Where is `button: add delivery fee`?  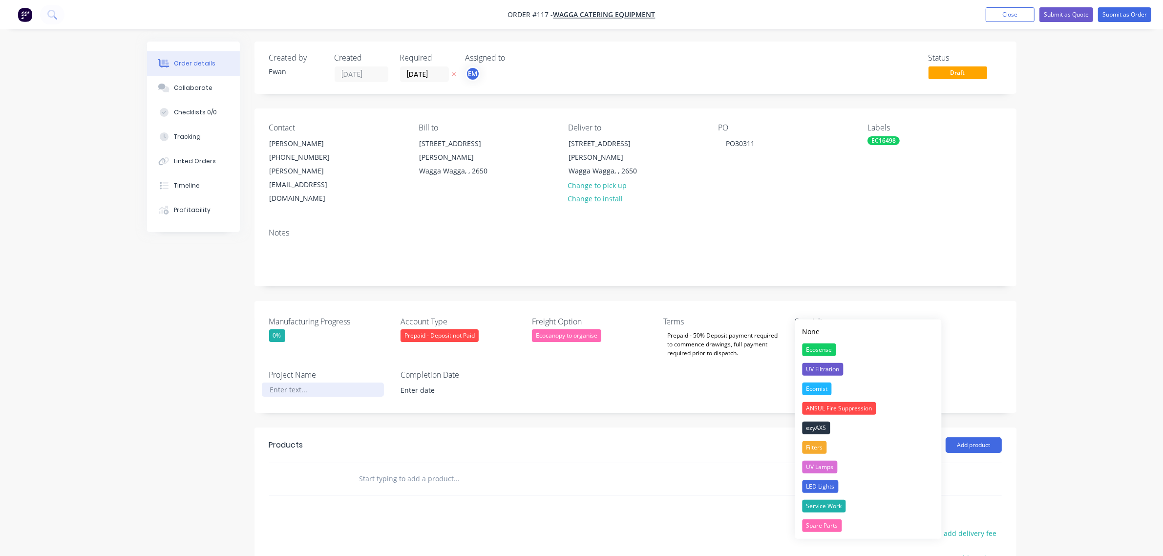
button: add delivery fee is located at coordinates (970, 533).